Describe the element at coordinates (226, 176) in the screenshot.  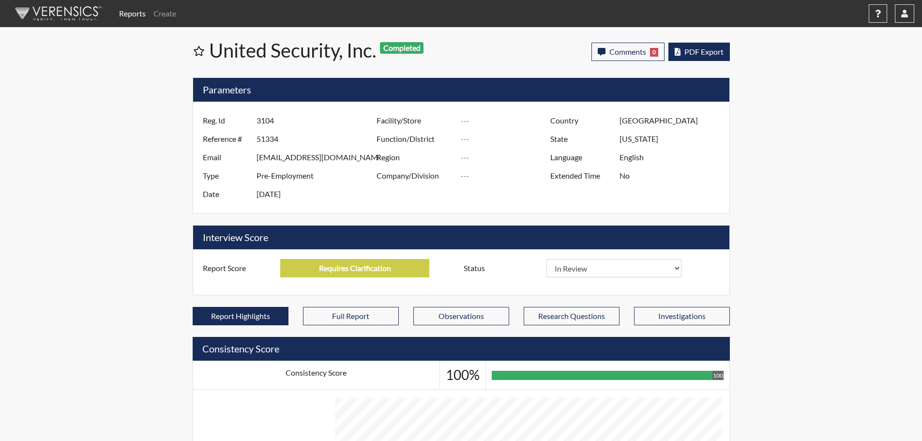
I see `label: Type` at that location.